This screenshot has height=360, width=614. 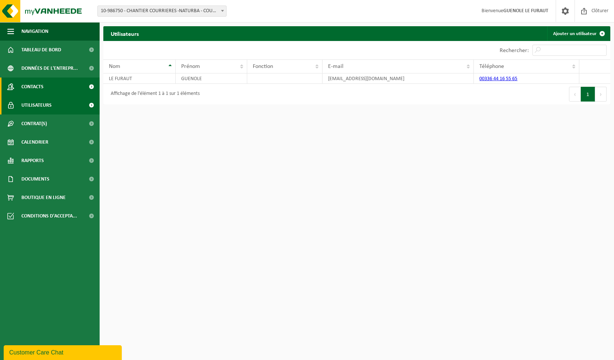 What do you see at coordinates (41, 50) in the screenshot?
I see `span: Tableau de bord` at bounding box center [41, 50].